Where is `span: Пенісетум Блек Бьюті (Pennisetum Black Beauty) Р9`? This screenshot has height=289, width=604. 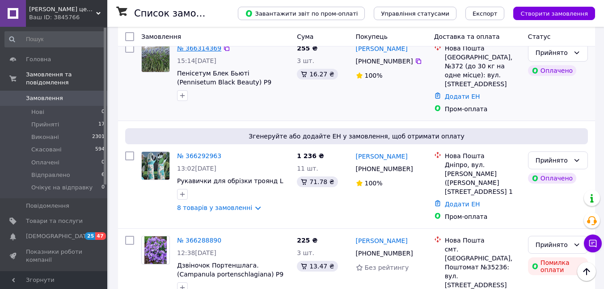 span: Пенісетум Блек Бьюті (Pennisetum Black Beauty) Р9 is located at coordinates (224, 78).